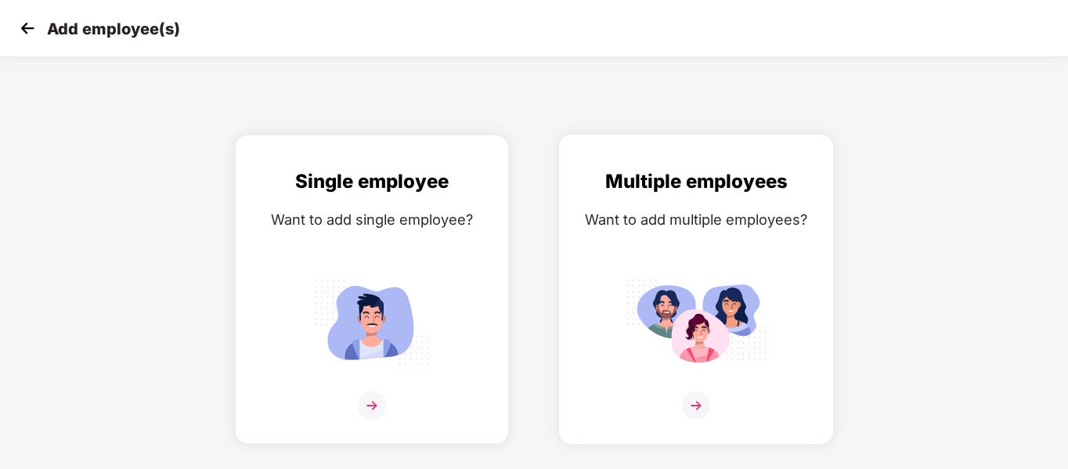 The width and height of the screenshot is (1068, 469). I want to click on div: Want to add multiple employees?, so click(696, 219).